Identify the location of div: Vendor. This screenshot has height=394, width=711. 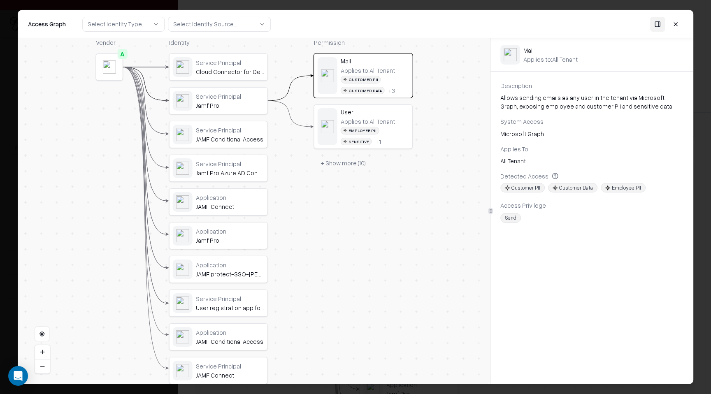
(109, 42).